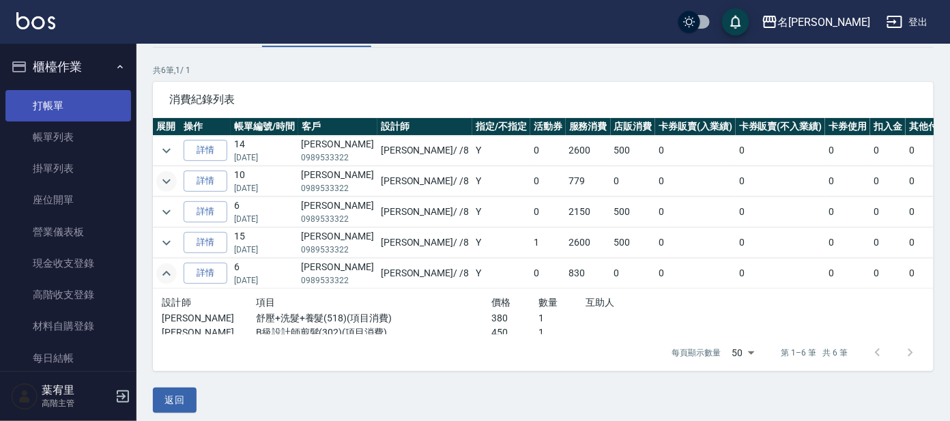 This screenshot has height=421, width=950. What do you see at coordinates (515, 332) in the screenshot?
I see `p: 450` at bounding box center [515, 332].